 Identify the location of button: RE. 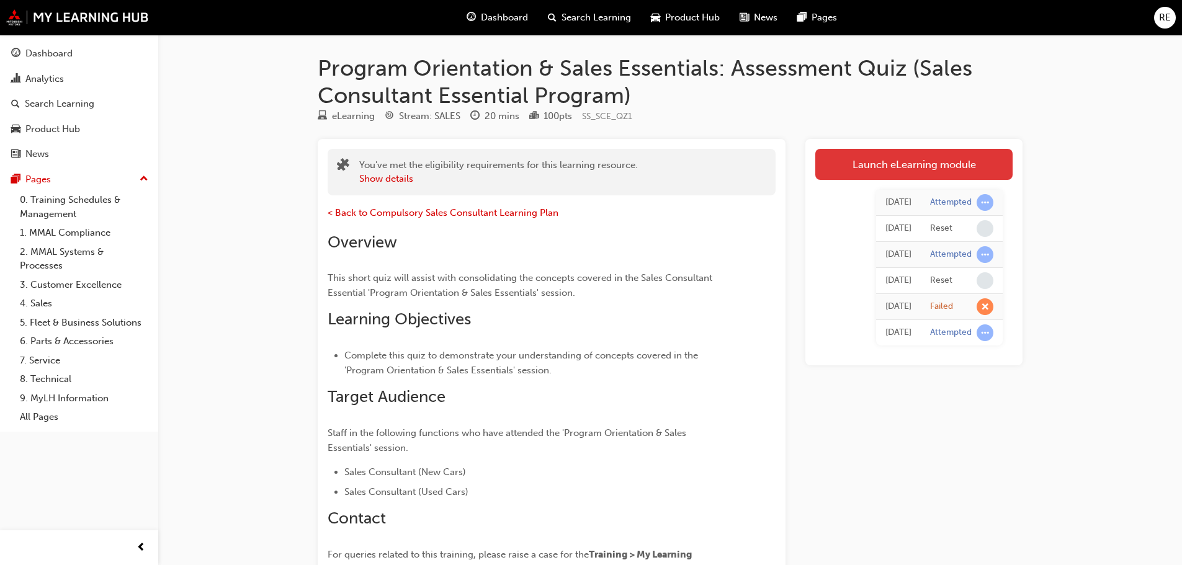
(1165, 17).